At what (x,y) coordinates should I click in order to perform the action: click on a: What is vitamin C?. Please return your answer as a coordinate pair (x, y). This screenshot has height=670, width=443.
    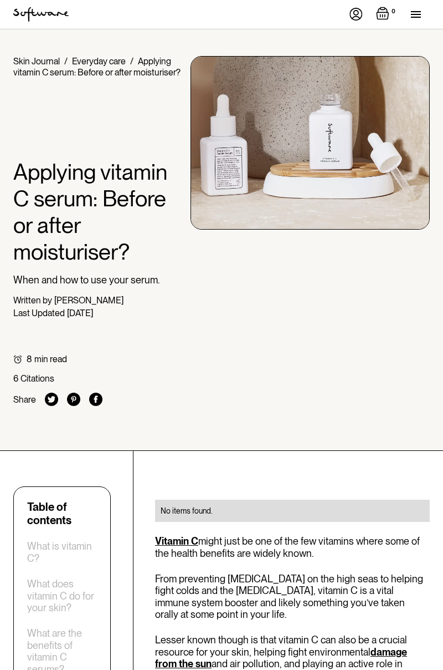
    Looking at the image, I should click on (66, 552).